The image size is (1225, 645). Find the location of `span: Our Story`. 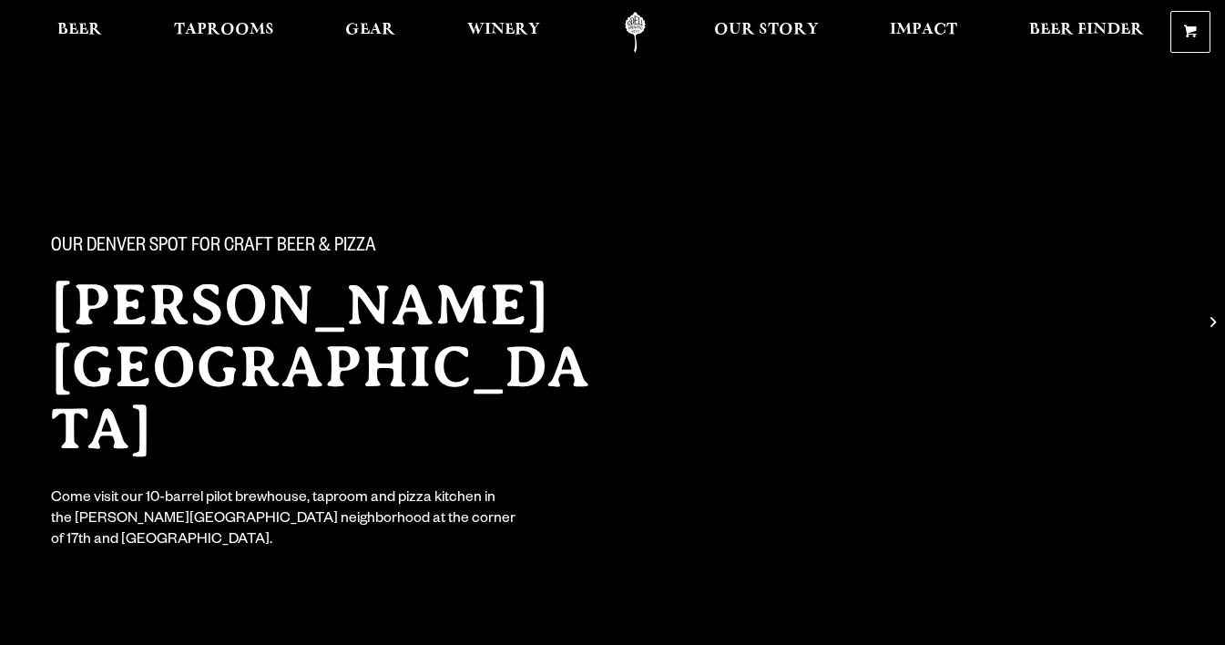

span: Our Story is located at coordinates (766, 30).